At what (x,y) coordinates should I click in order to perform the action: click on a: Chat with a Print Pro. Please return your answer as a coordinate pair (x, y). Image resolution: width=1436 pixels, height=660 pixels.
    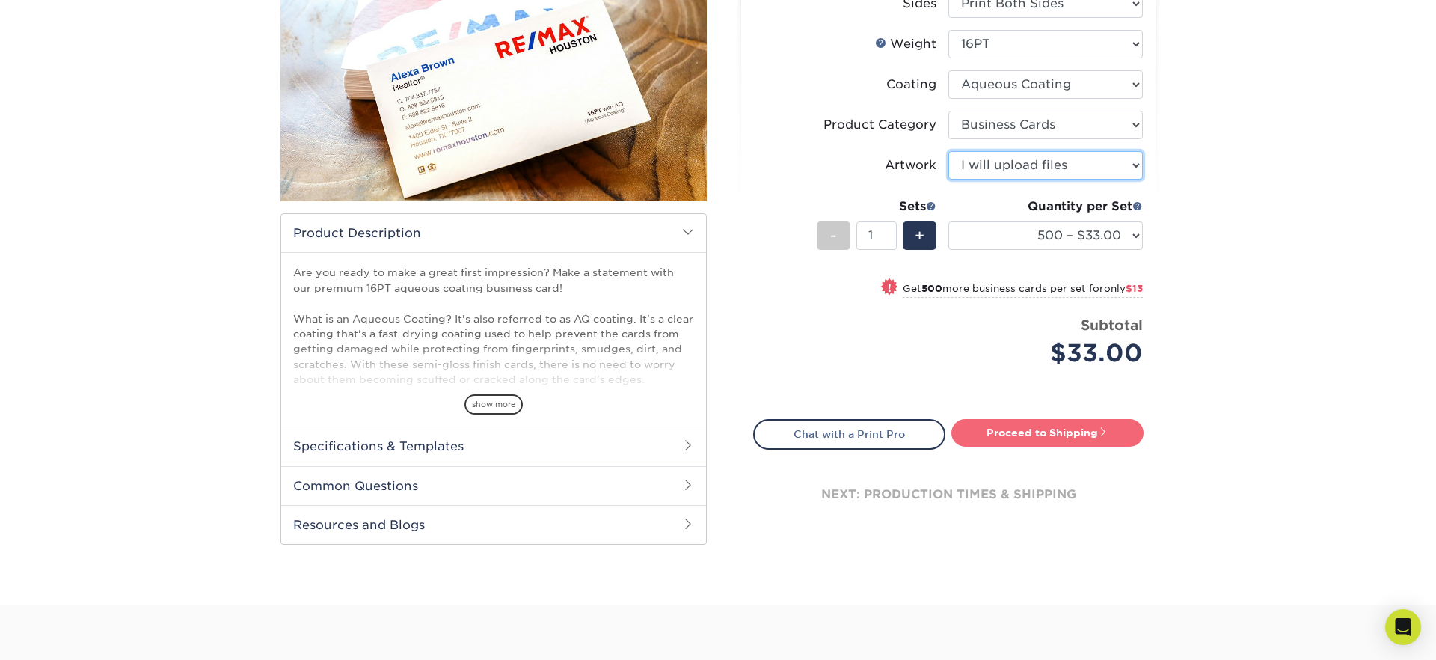
    Looking at the image, I should click on (849, 434).